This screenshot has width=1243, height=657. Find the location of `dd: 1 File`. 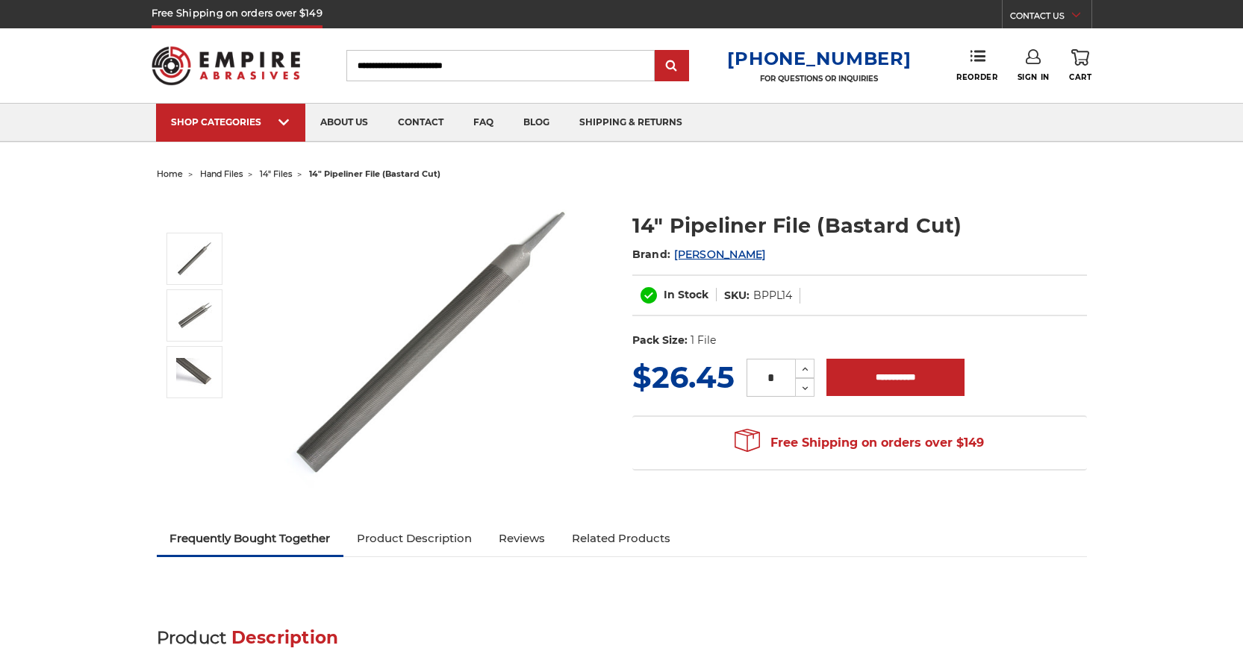

dd: 1 File is located at coordinates (703, 340).